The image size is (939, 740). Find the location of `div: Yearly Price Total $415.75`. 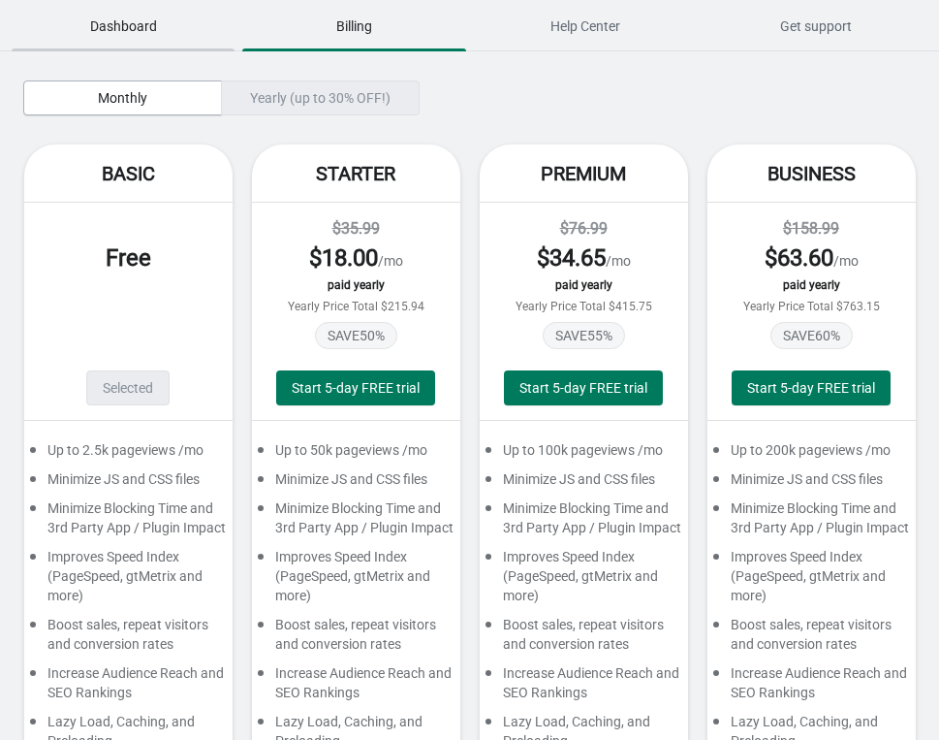

div: Yearly Price Total $415.75 is located at coordinates (584, 306).